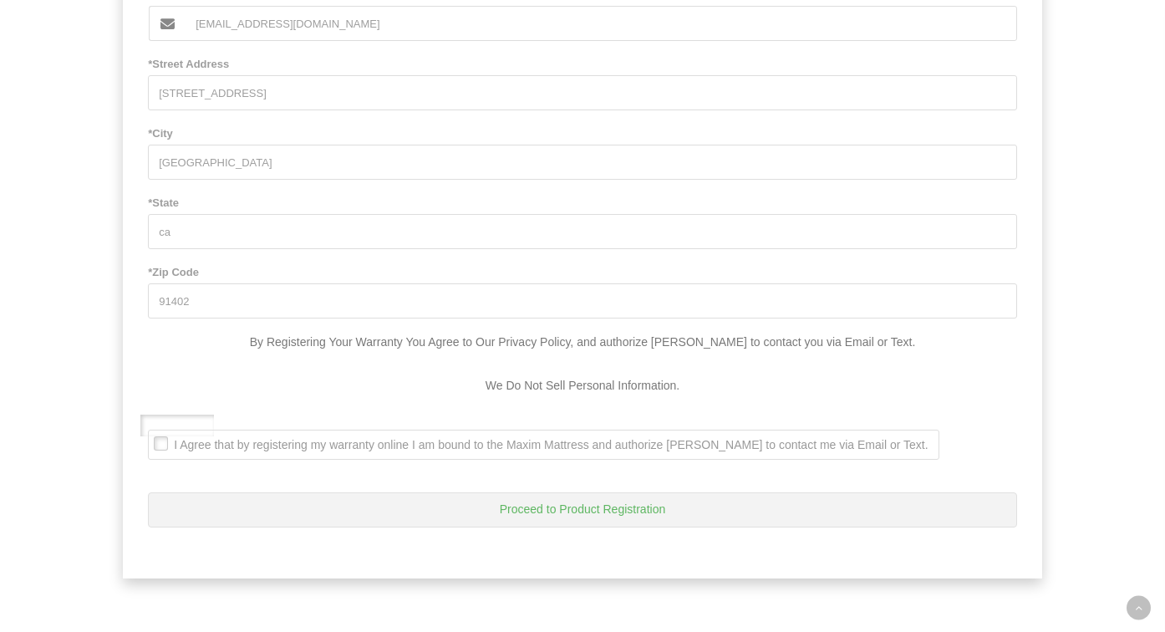 The width and height of the screenshot is (1165, 632). What do you see at coordinates (583, 510) in the screenshot?
I see `button: Proceed to Product Registration` at bounding box center [583, 510].